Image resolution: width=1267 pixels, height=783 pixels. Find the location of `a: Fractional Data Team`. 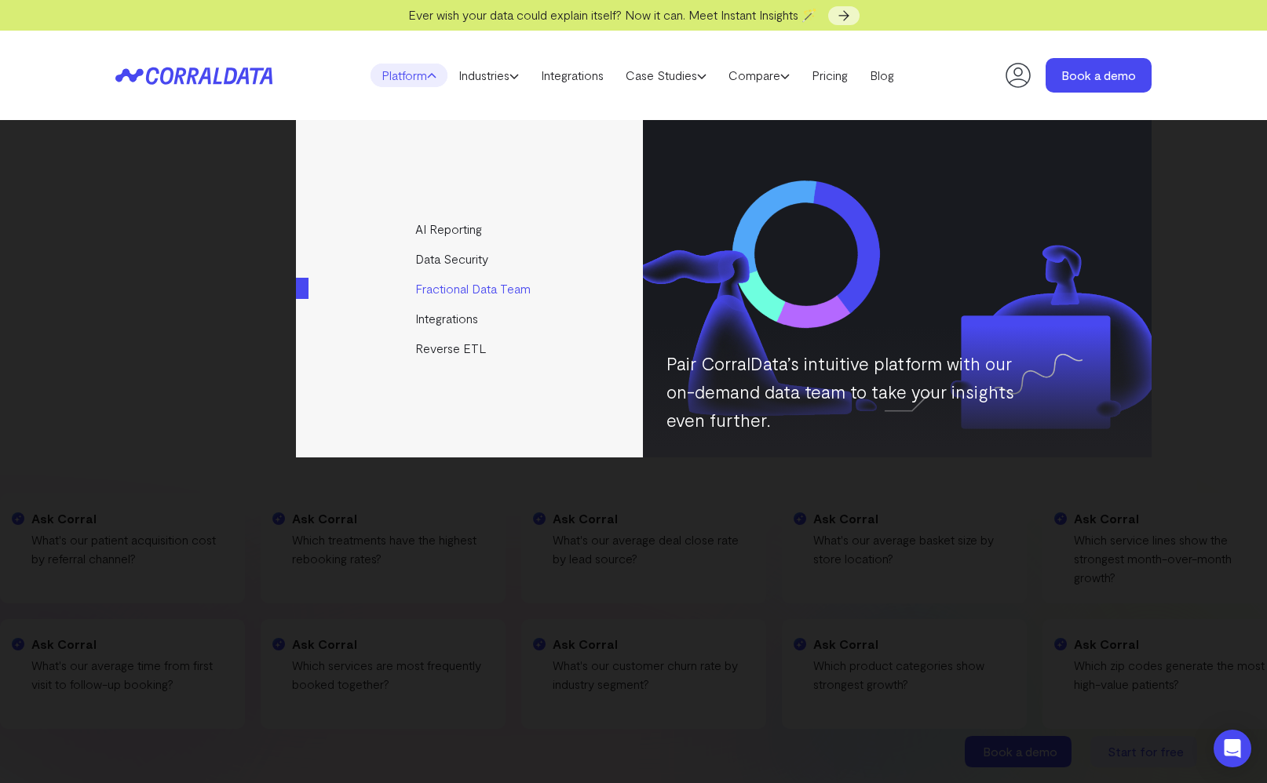

a: Fractional Data Team is located at coordinates (470, 289).